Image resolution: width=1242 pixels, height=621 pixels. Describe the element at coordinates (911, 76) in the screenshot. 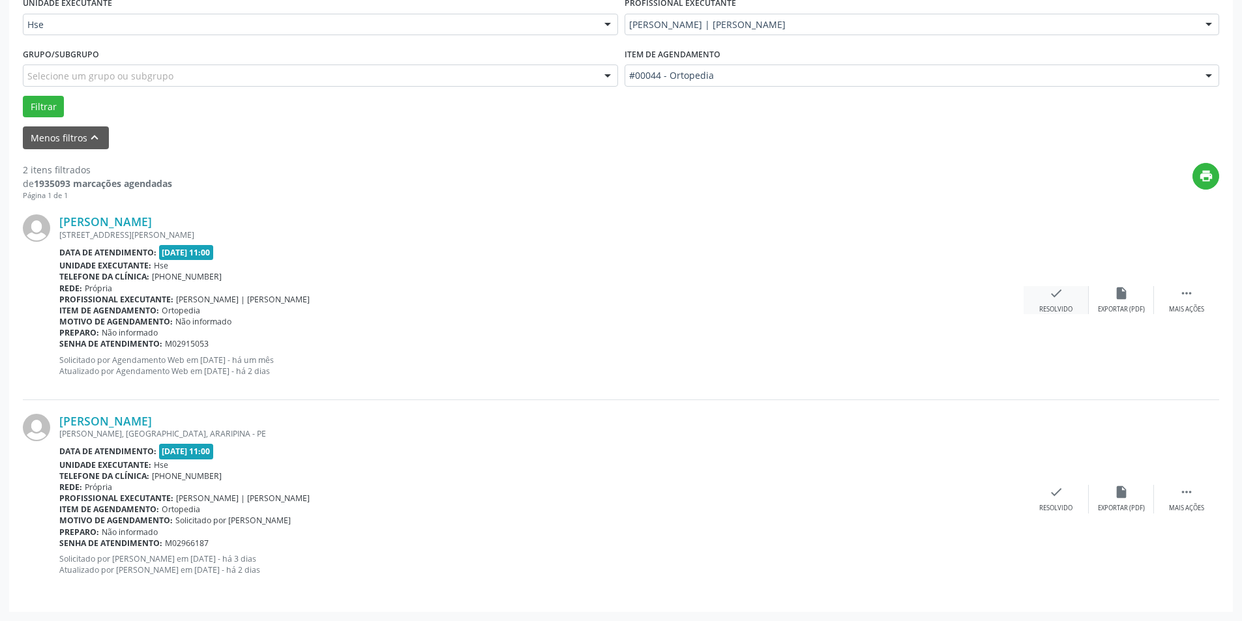

I see `span: #00044 - Ortopedia` at that location.